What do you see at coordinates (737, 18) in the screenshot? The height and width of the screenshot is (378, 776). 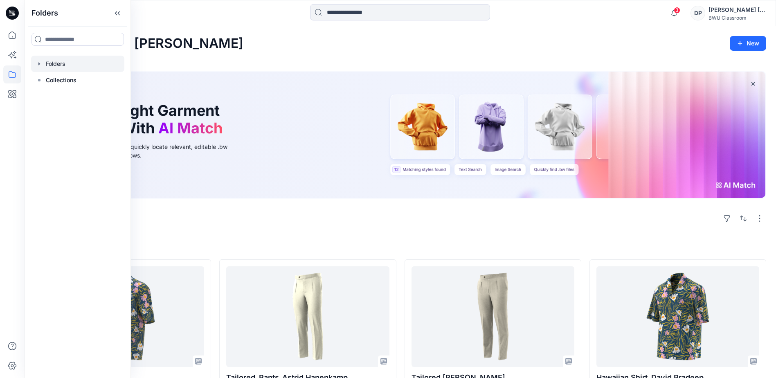 I see `div: BWU Classroom` at bounding box center [737, 18].